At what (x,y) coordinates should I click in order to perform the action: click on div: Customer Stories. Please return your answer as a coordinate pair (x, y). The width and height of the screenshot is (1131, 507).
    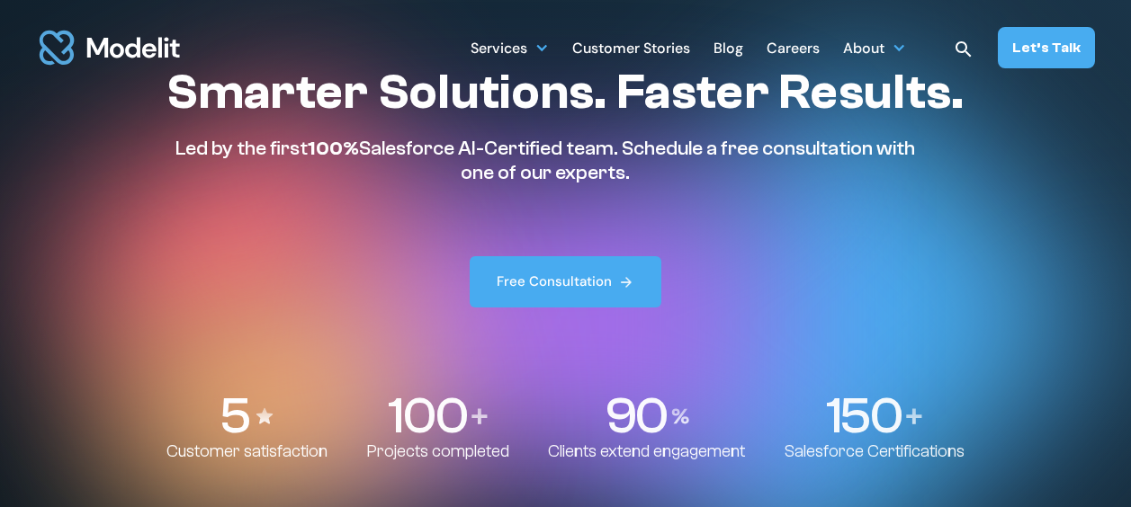
    Looking at the image, I should click on (631, 49).